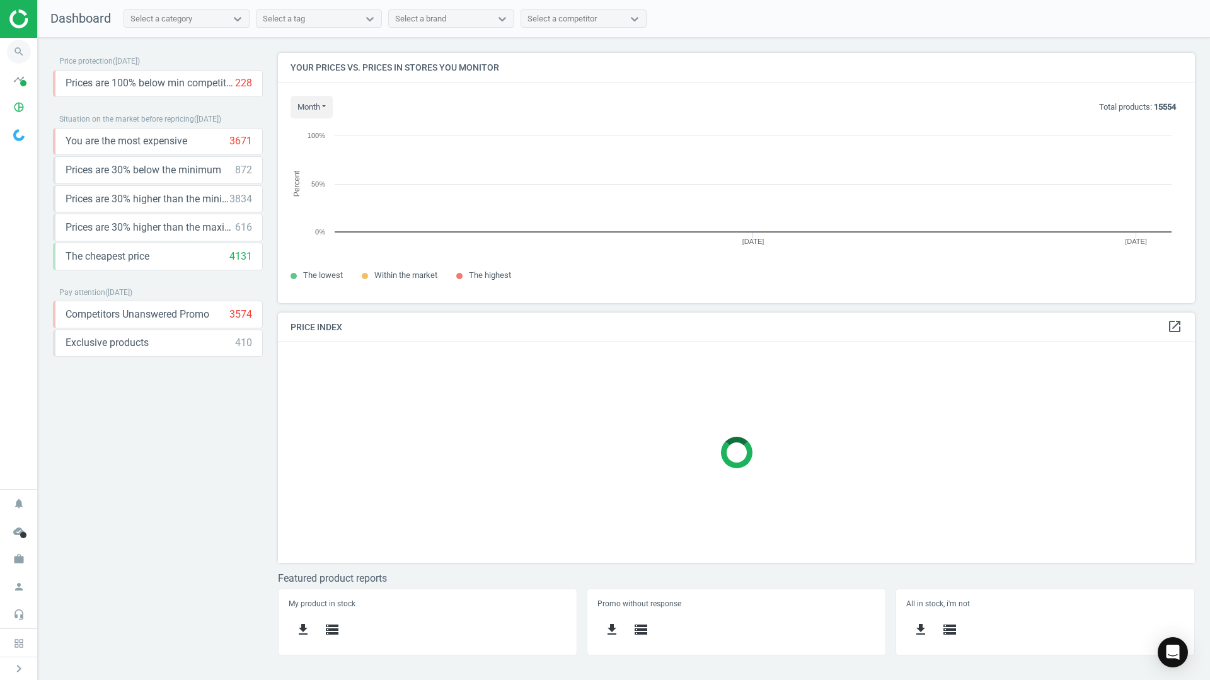  Describe the element at coordinates (81, 18) in the screenshot. I see `span: Dashboard` at that location.